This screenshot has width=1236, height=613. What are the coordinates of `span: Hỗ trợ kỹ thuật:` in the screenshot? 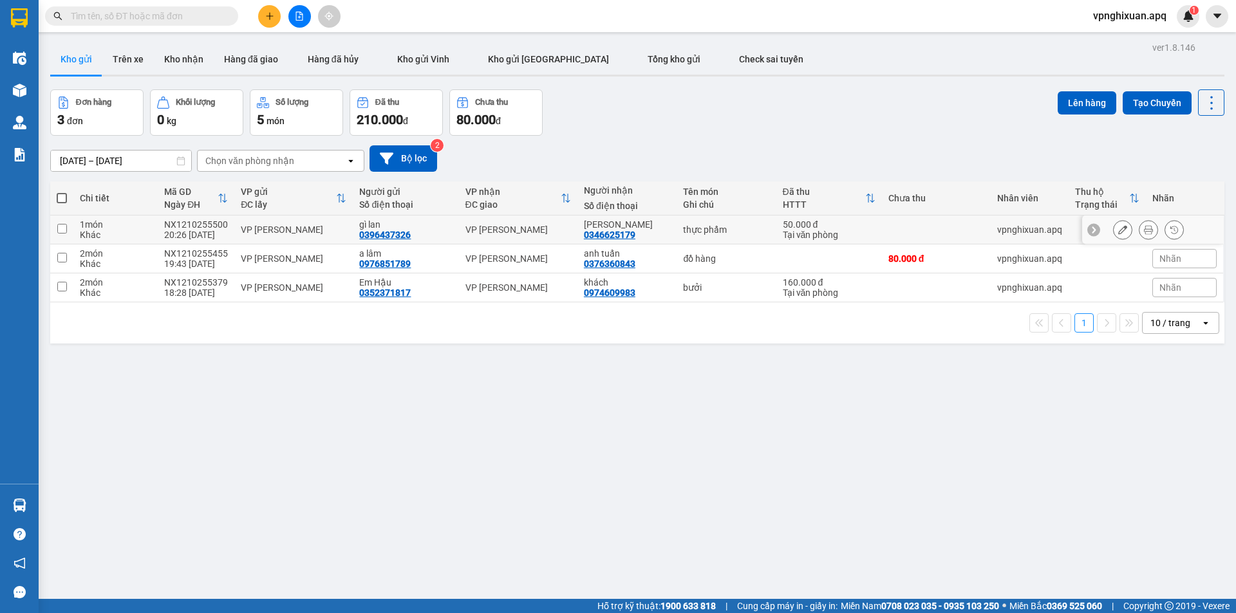 It's located at (656, 606).